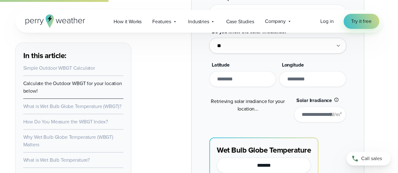 The height and width of the screenshot is (173, 398). I want to click on span: Retrieving solar irradiance for your location..., so click(247, 105).